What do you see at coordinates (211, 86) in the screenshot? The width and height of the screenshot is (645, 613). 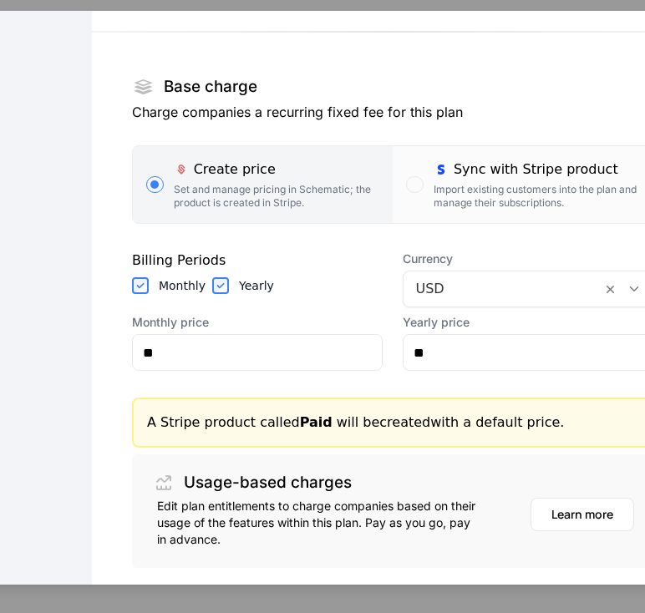 I see `h1: Base charge` at bounding box center [211, 86].